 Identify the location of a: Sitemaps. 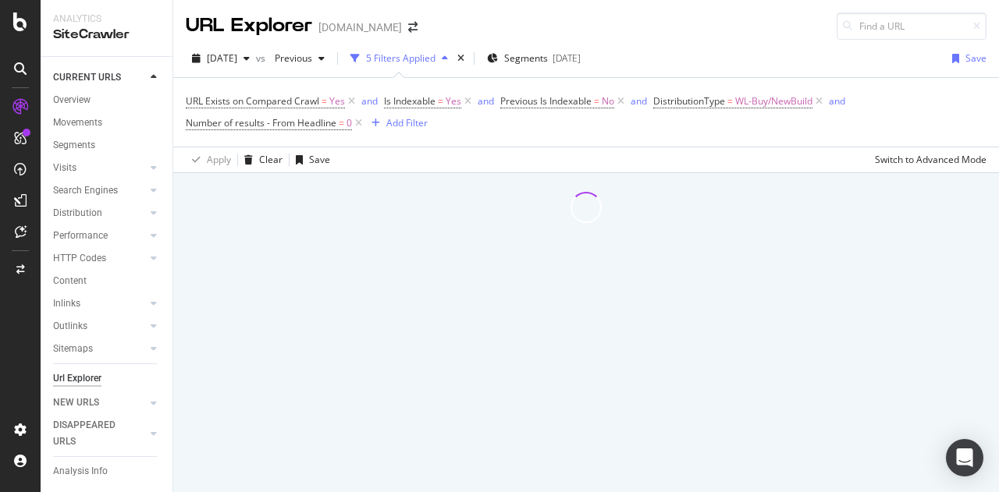
(99, 349).